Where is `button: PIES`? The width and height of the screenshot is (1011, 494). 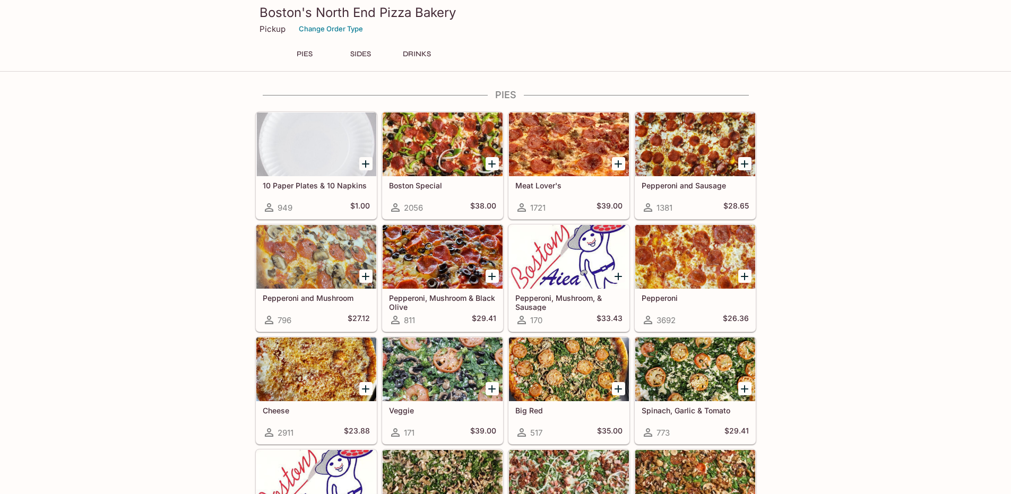 button: PIES is located at coordinates (305, 54).